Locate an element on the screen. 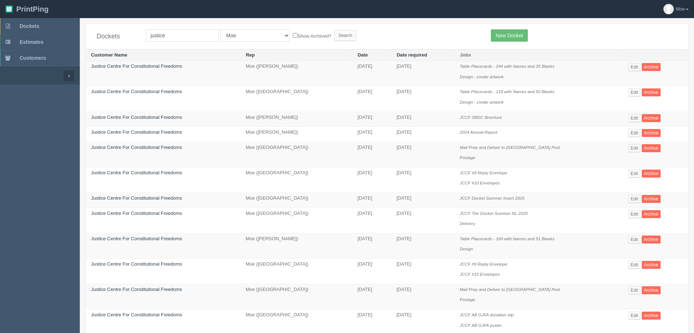 This screenshot has width=694, height=333. h4: Dockets is located at coordinates (116, 37).